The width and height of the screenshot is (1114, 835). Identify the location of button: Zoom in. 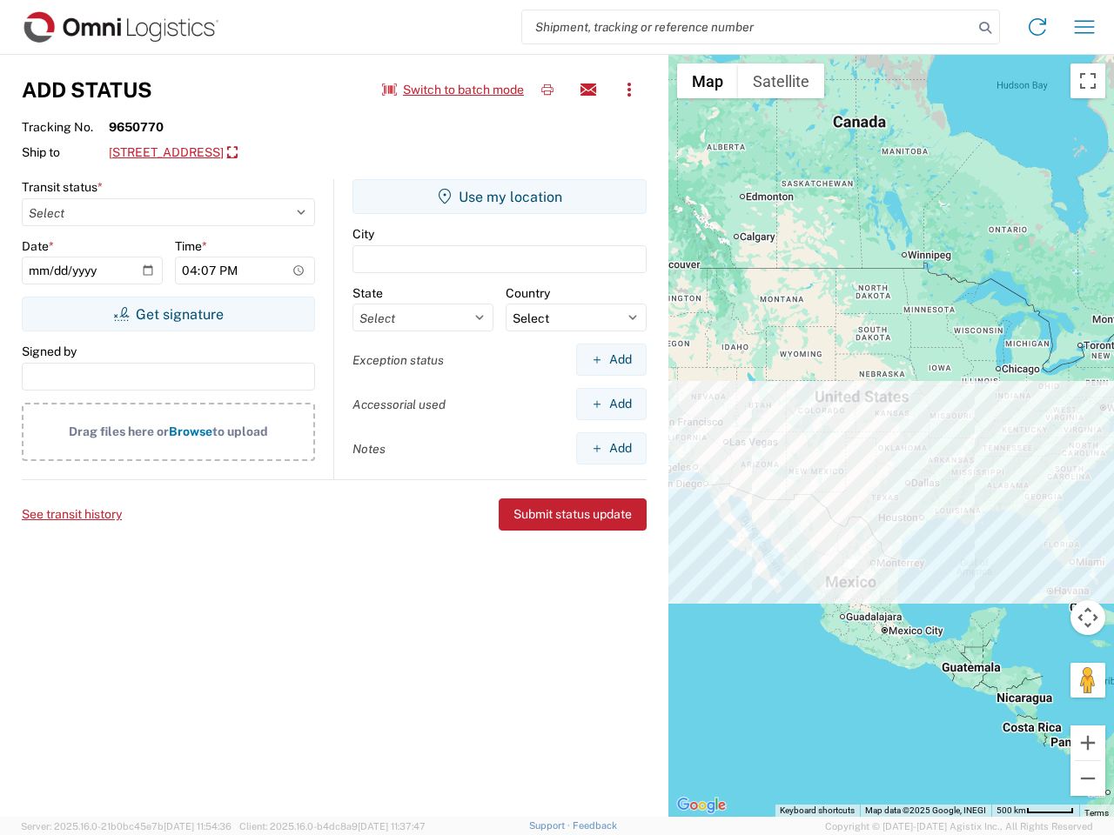
(1087, 743).